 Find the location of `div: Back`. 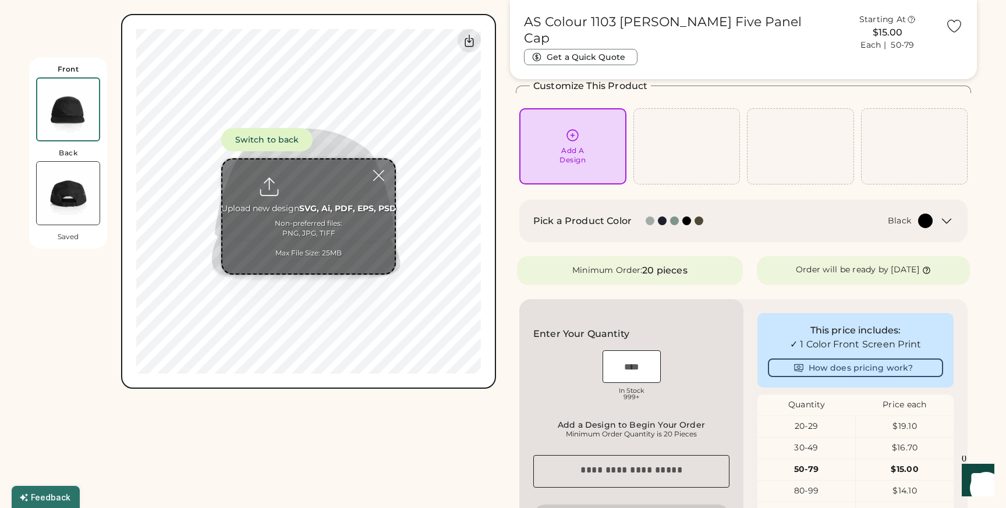

div: Back is located at coordinates (68, 153).